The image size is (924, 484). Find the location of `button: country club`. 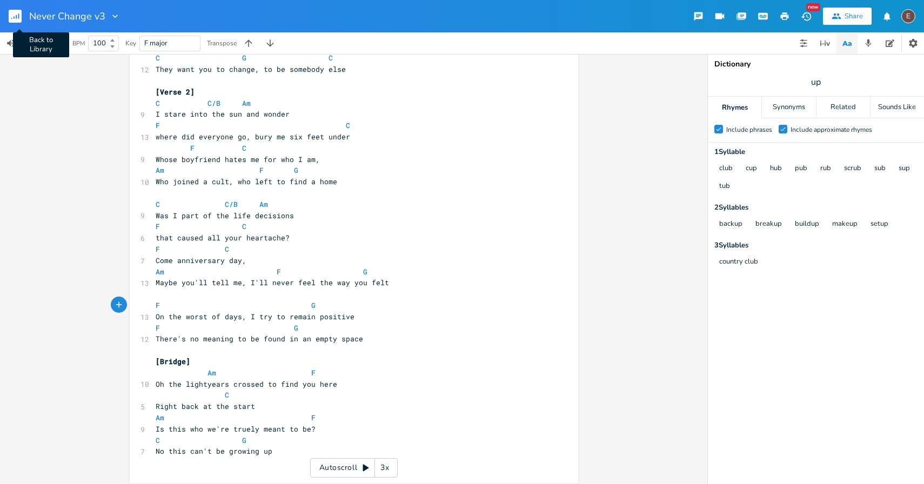

button: country club is located at coordinates (739, 262).